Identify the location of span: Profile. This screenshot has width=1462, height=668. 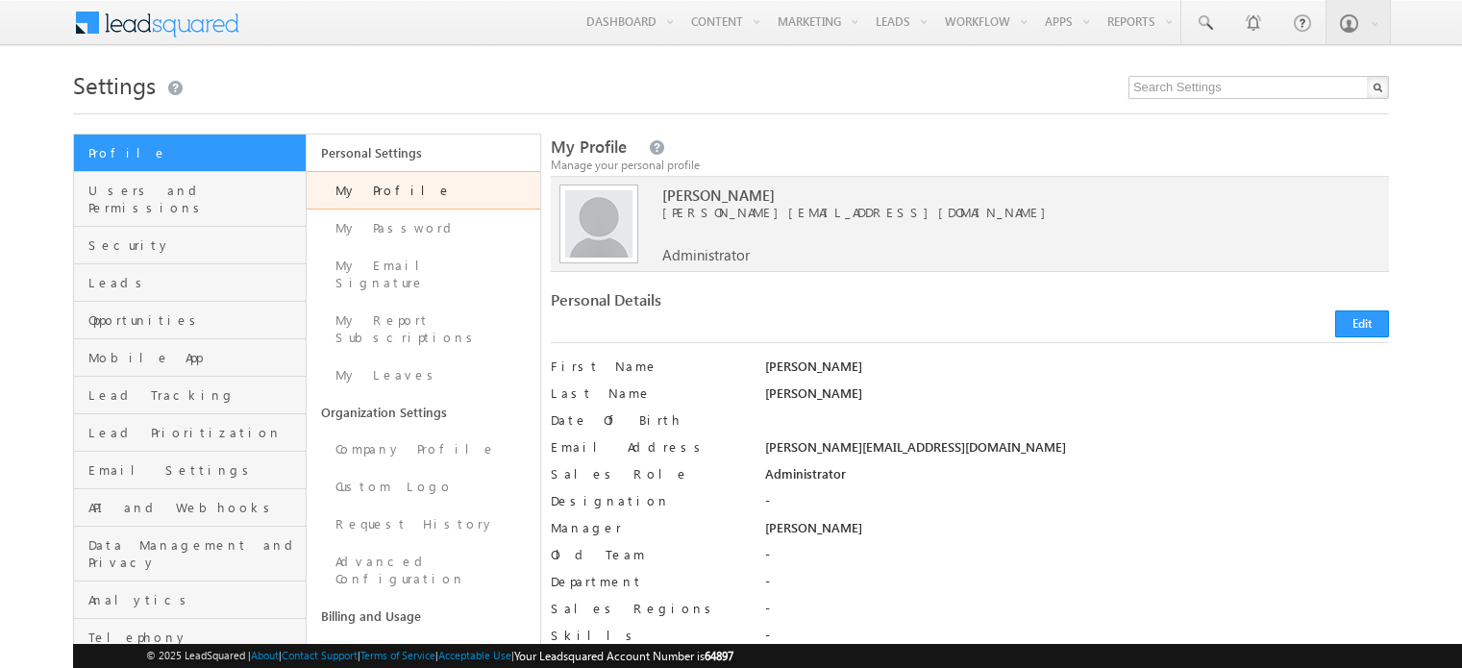
(194, 153).